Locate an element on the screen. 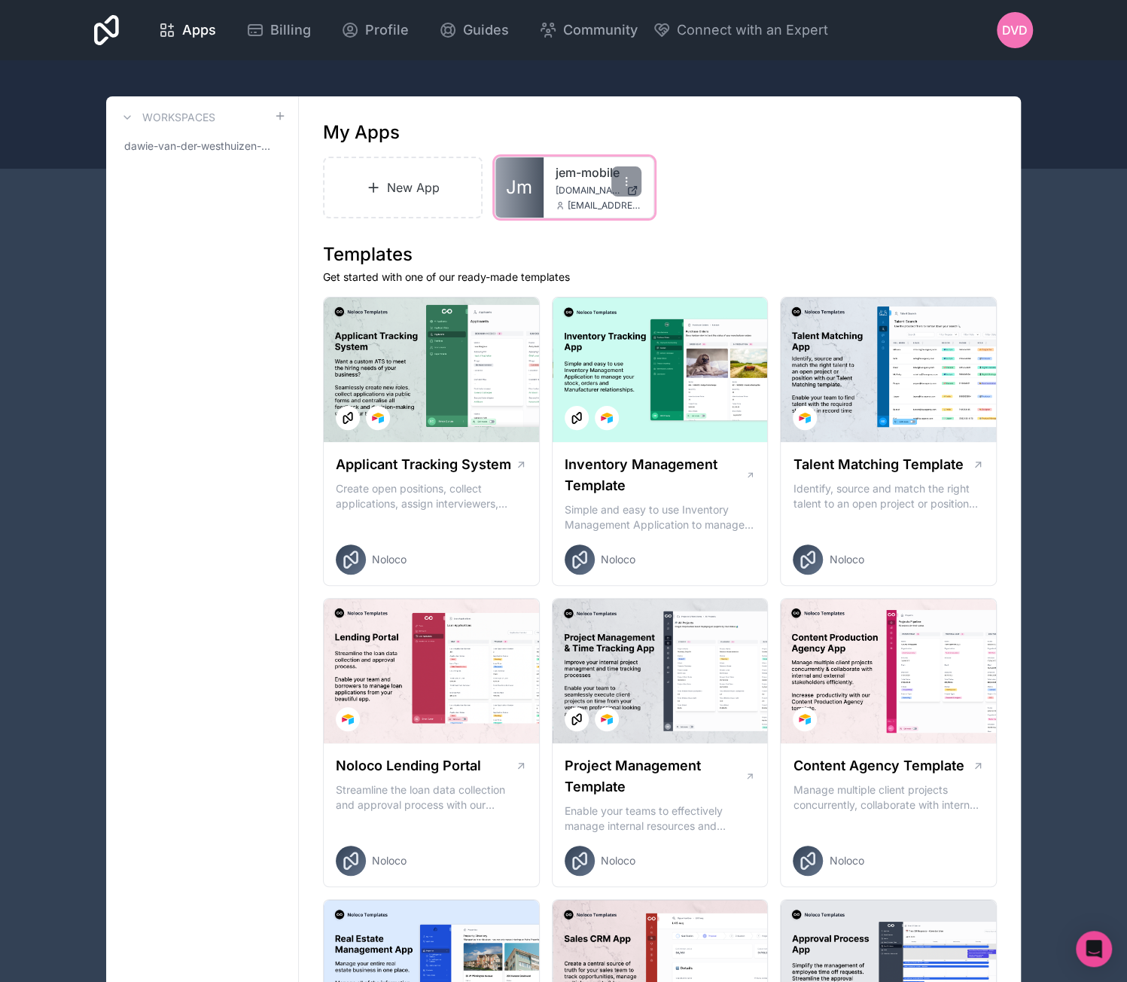 The height and width of the screenshot is (982, 1127). p: Identify, source and match the right talent to an open project or position with our Talent Matchi... is located at coordinates (889, 496).